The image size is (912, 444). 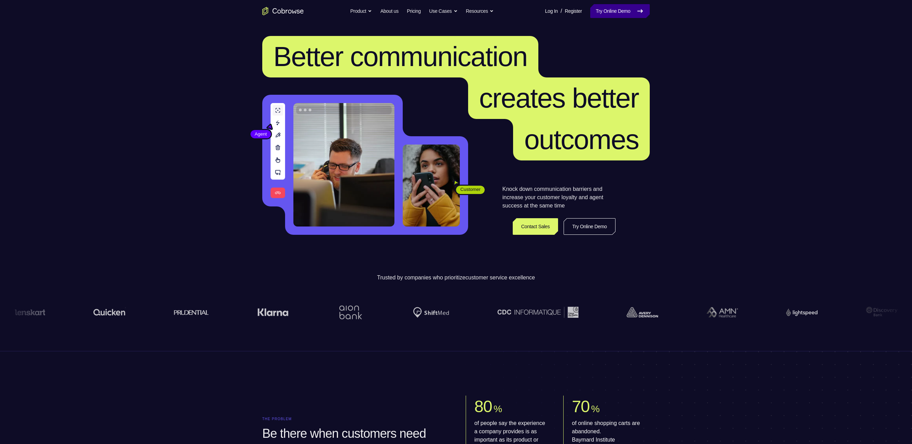 What do you see at coordinates (354, 419) in the screenshot?
I see `p: The problem` at bounding box center [354, 419].